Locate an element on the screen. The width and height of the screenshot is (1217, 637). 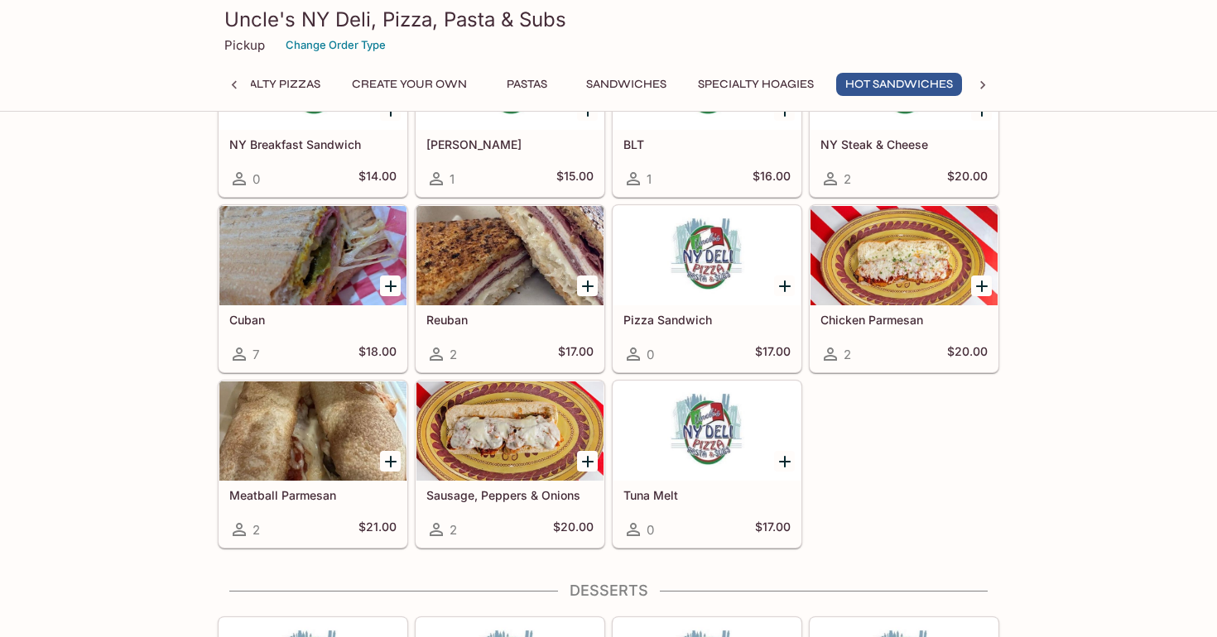
a: Reuban2$17.00 is located at coordinates (510, 289).